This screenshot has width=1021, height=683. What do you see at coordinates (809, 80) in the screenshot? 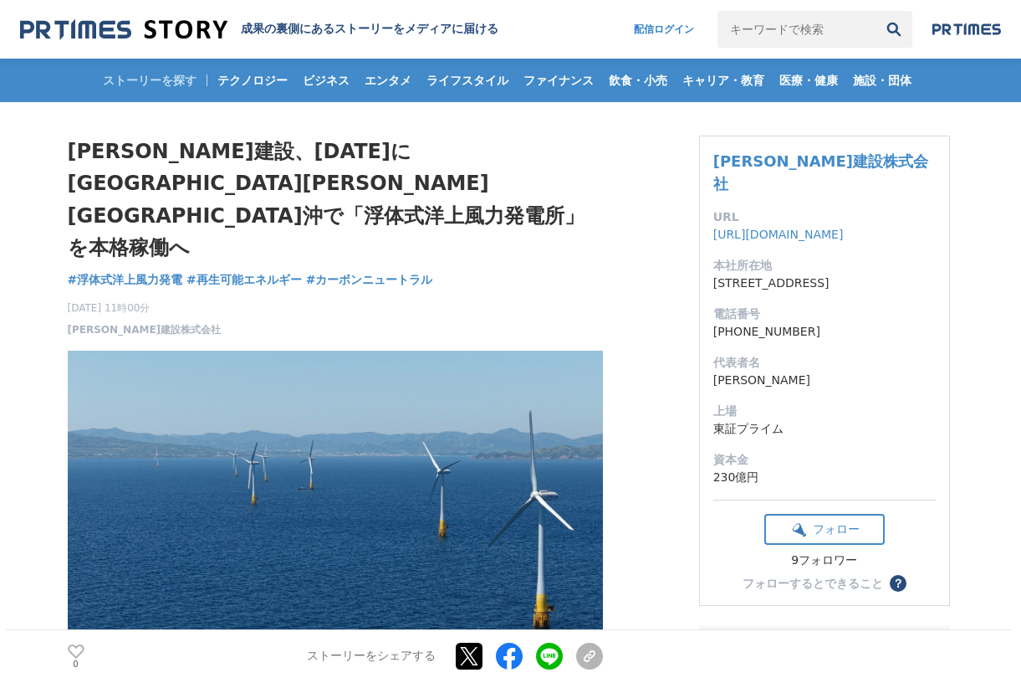
I see `a: 医療・健康` at bounding box center [809, 80].